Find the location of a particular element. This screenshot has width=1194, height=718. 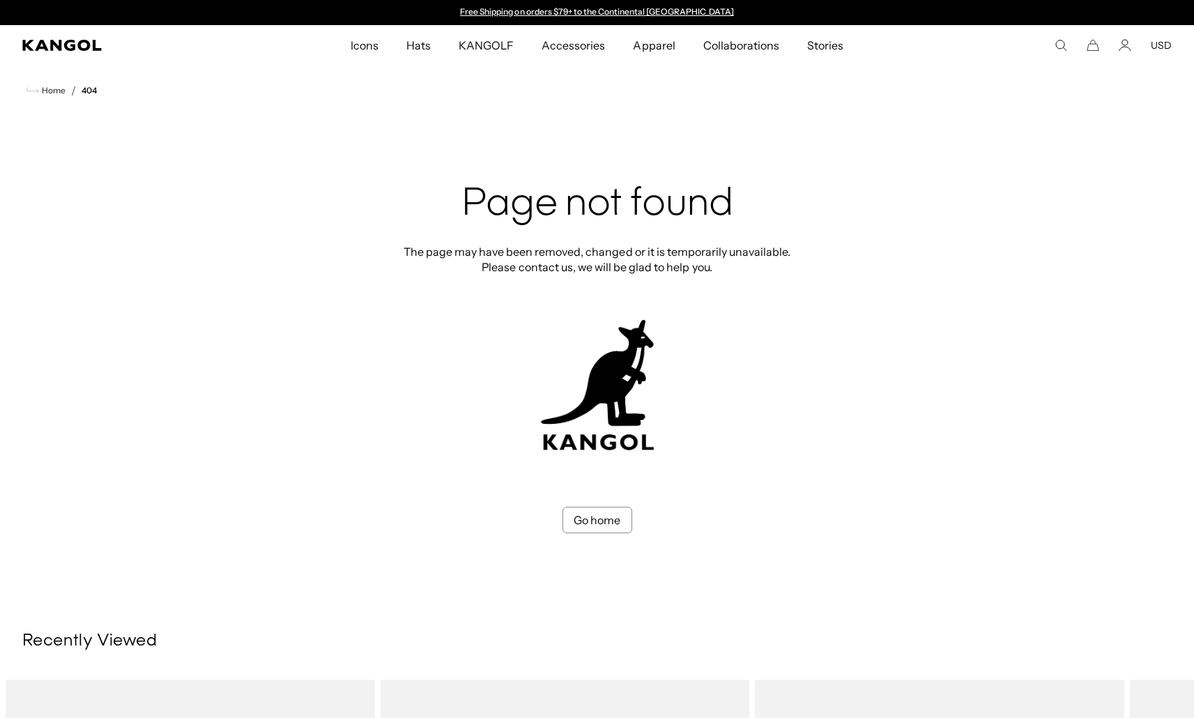

summary: Search here is located at coordinates (1061, 45).